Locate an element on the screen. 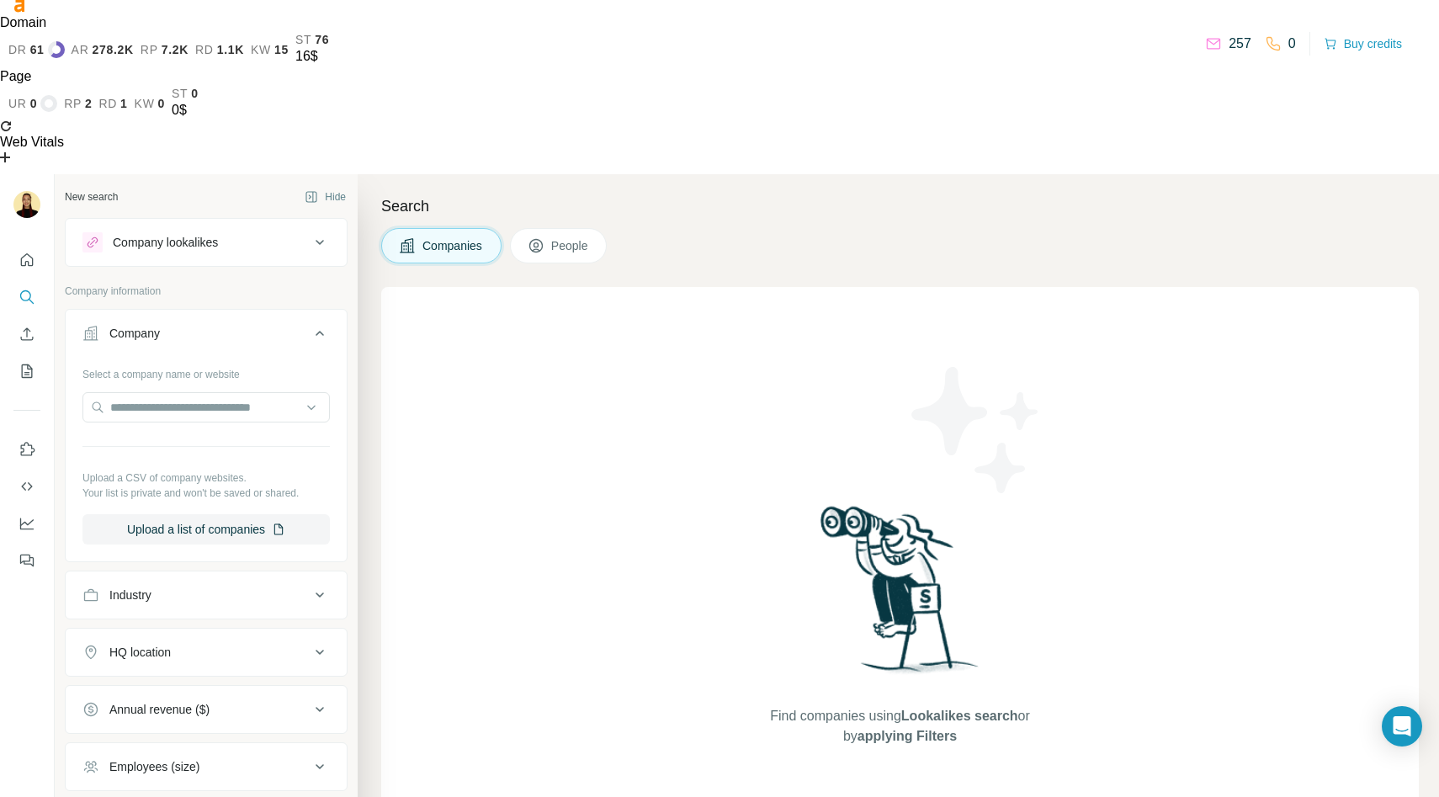 Image resolution: width=1439 pixels, height=797 pixels. img: Surfe Illustration - Stars is located at coordinates (976, 430).